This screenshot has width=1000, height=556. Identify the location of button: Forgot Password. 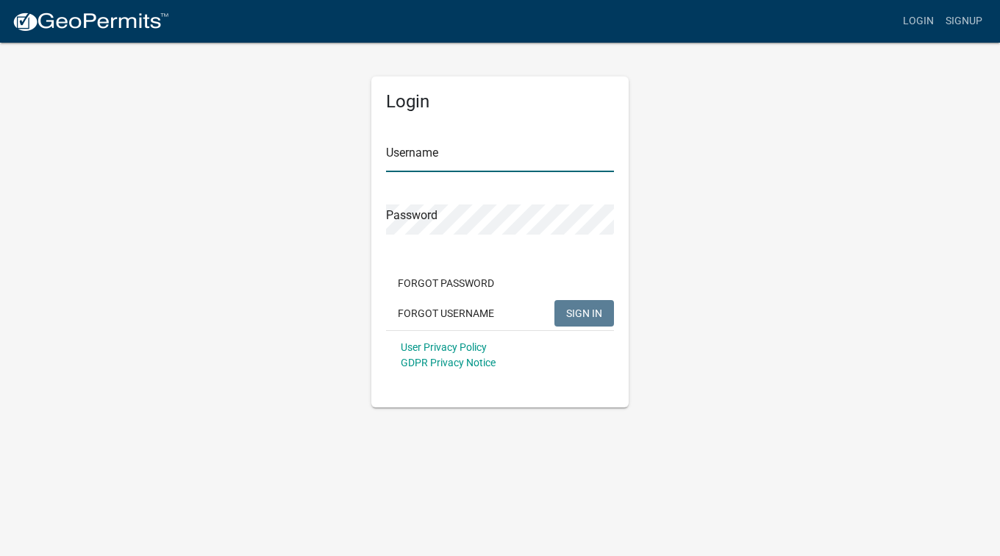
(446, 283).